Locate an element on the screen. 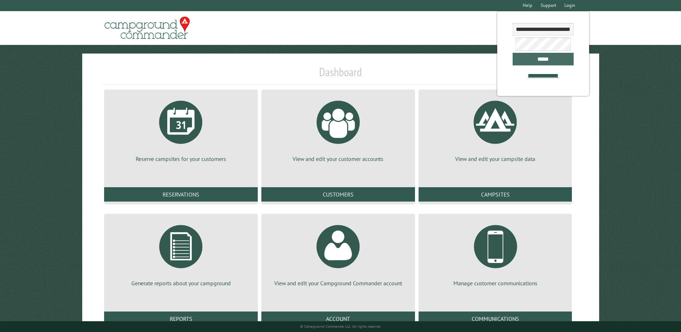 Image resolution: width=681 pixels, height=332 pixels. a: Reports is located at coordinates (181, 319).